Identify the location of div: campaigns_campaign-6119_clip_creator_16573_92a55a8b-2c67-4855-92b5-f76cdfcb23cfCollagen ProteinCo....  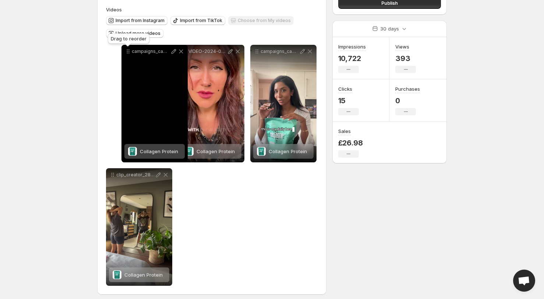
(155, 104).